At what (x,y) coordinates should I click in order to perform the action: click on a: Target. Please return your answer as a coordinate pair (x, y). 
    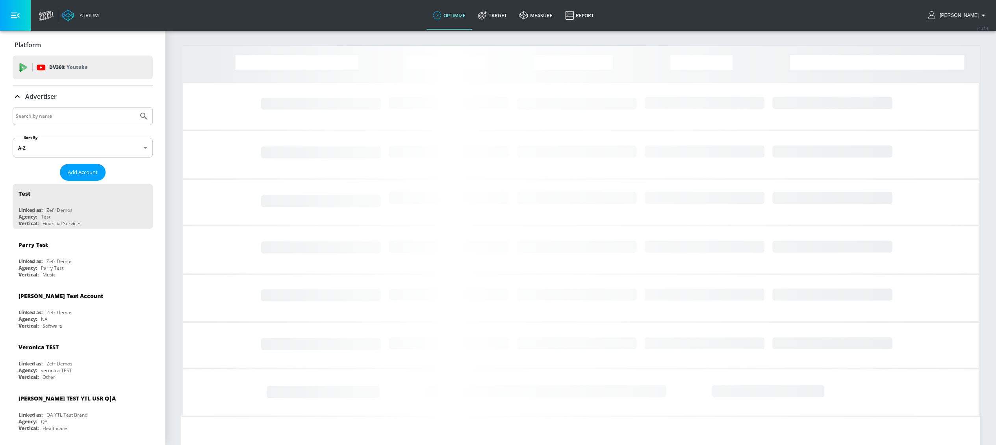
    Looking at the image, I should click on (492, 15).